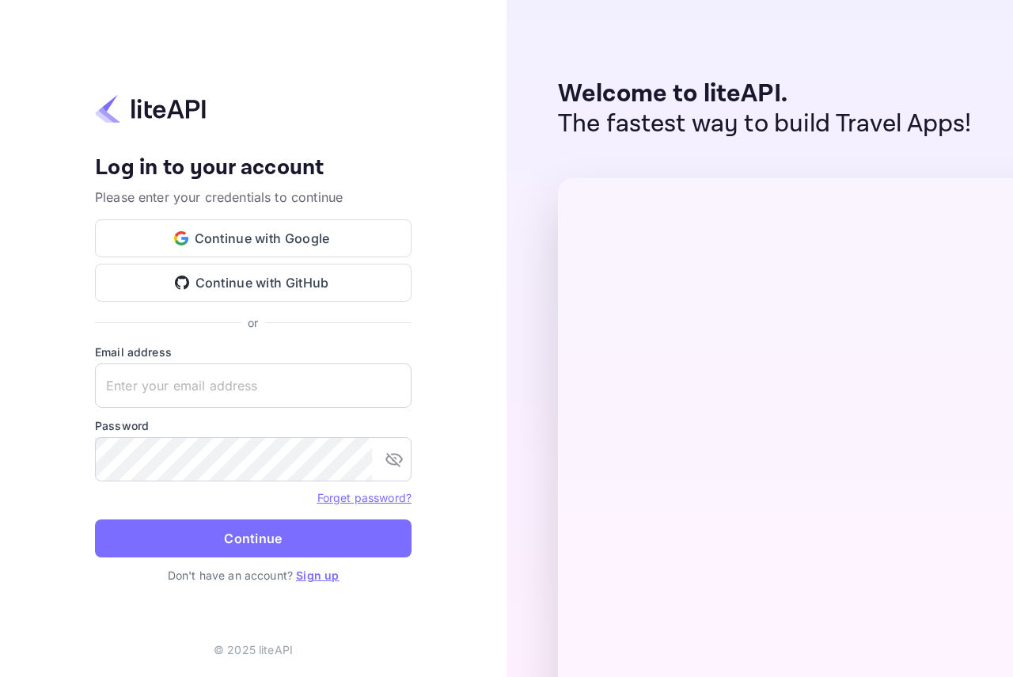 This screenshot has height=677, width=1013. I want to click on p: or, so click(252, 322).